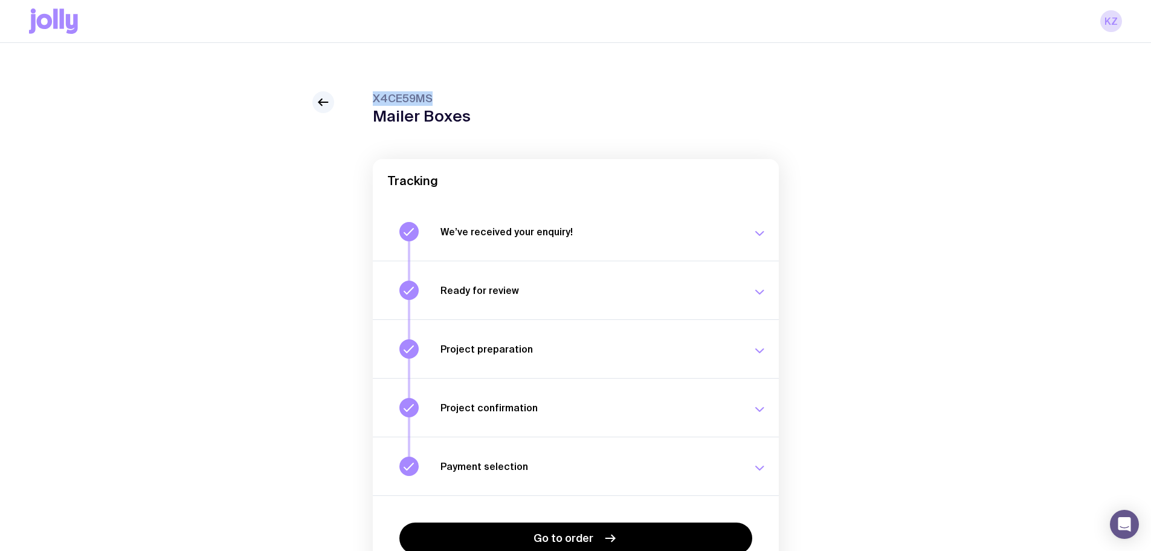  Describe the element at coordinates (576, 289) in the screenshot. I see `button: Ready for review` at that location.